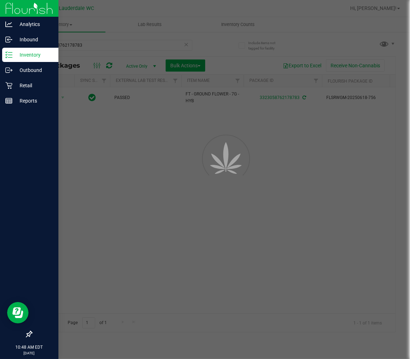 This screenshot has width=410, height=359. Describe the element at coordinates (34, 40) in the screenshot. I see `p: Inbound` at that location.